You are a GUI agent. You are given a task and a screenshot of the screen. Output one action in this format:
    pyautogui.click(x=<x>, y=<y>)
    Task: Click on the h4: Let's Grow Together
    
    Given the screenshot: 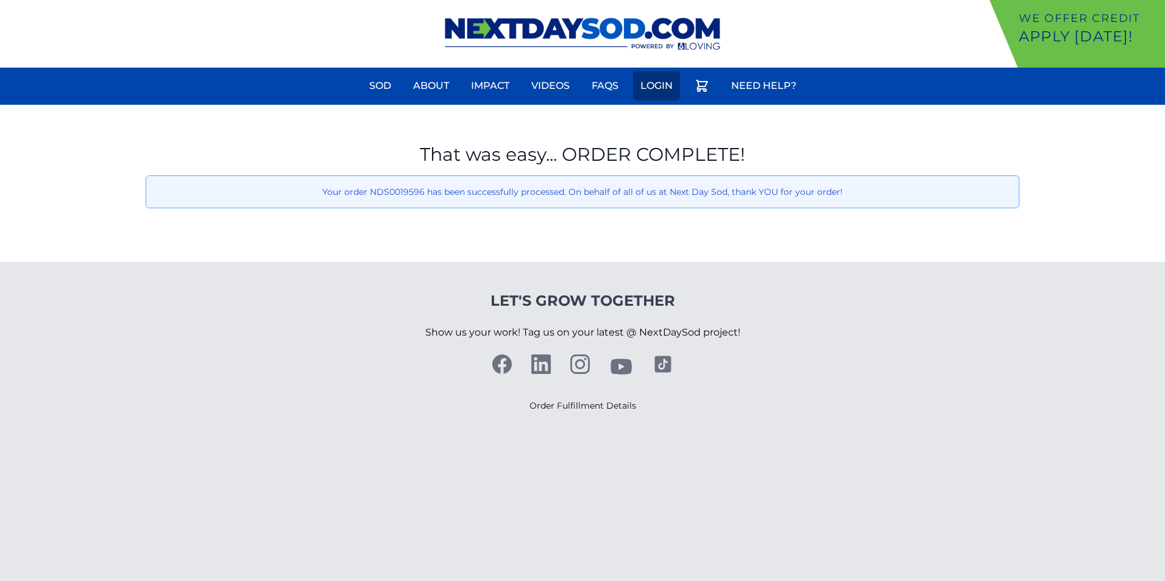 What is the action you would take?
    pyautogui.click(x=582, y=301)
    